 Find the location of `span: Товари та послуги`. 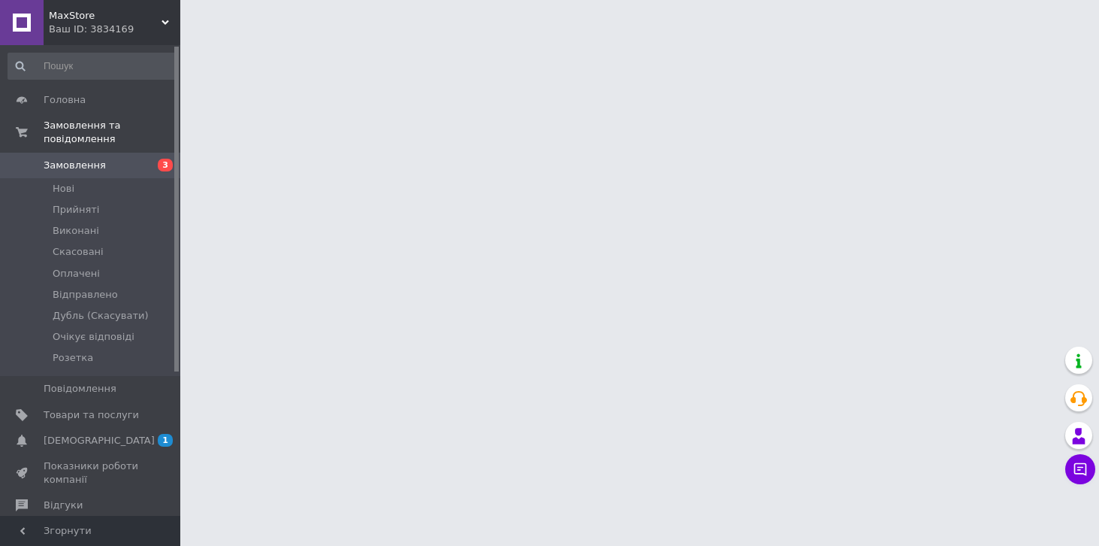

span: Товари та послуги is located at coordinates (91, 415).